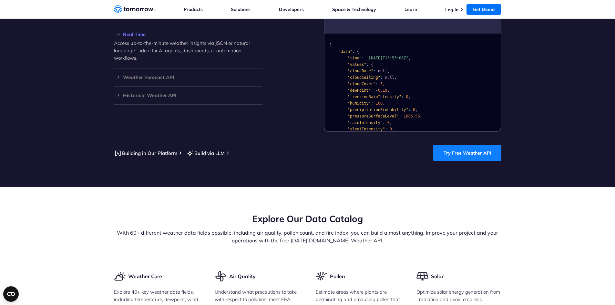  What do you see at coordinates (308, 219) in the screenshot?
I see `h2: Explore Our Data Catalog` at bounding box center [308, 219].